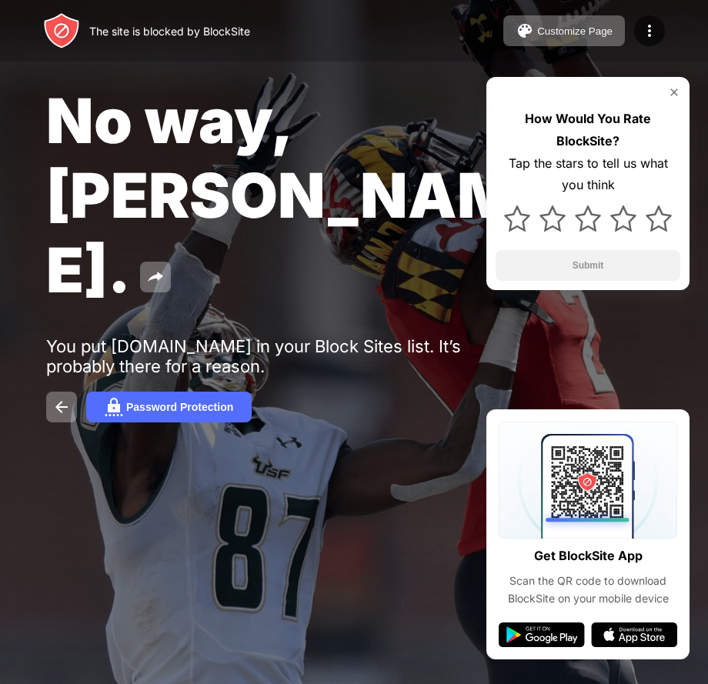 The width and height of the screenshot is (708, 684). What do you see at coordinates (674, 92) in the screenshot?
I see `img: rate-us-close.svg` at bounding box center [674, 92].